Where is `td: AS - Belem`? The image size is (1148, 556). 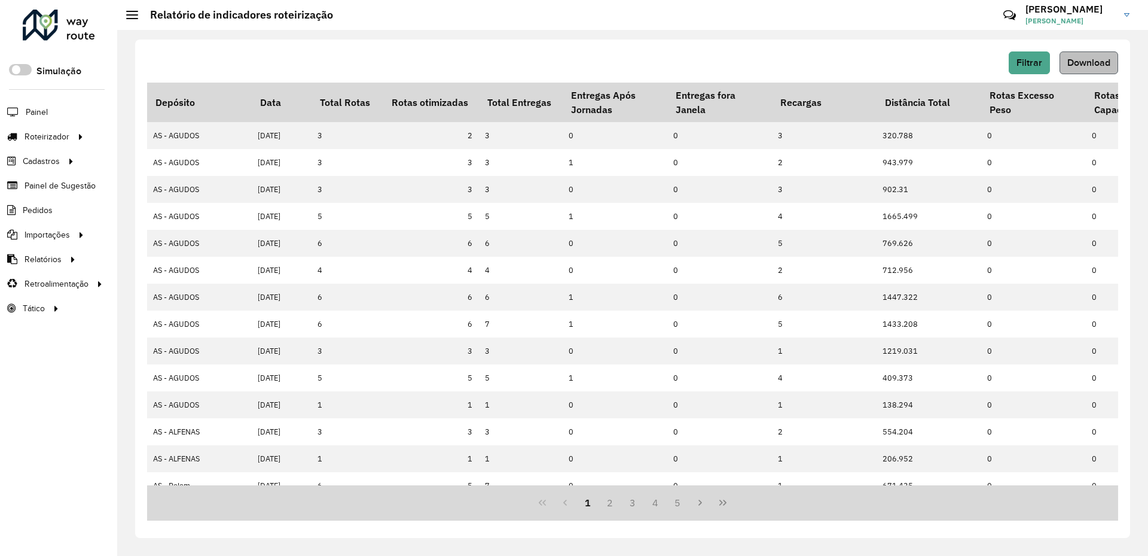 td: AS - Belem is located at coordinates (199, 485).